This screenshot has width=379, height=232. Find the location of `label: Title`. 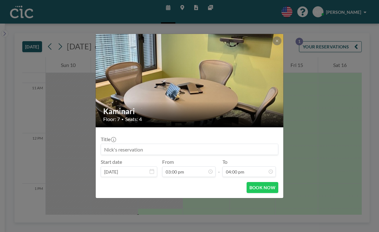

label: Title is located at coordinates (108, 139).